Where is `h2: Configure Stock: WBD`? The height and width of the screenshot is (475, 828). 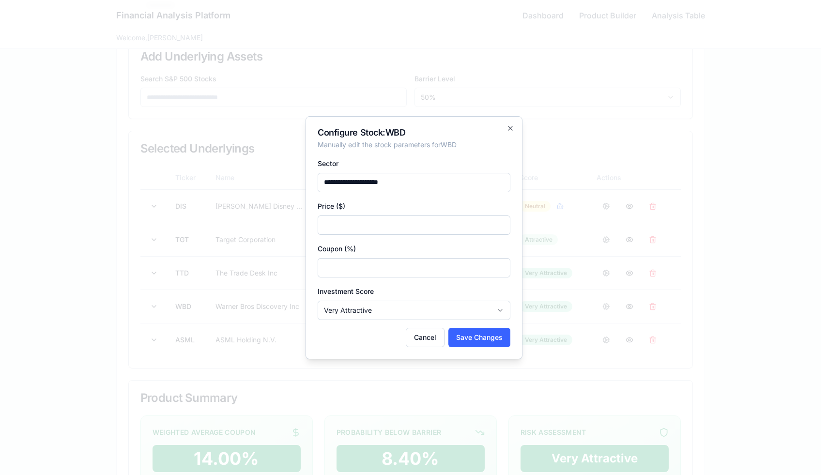 h2: Configure Stock: WBD is located at coordinates (414, 133).